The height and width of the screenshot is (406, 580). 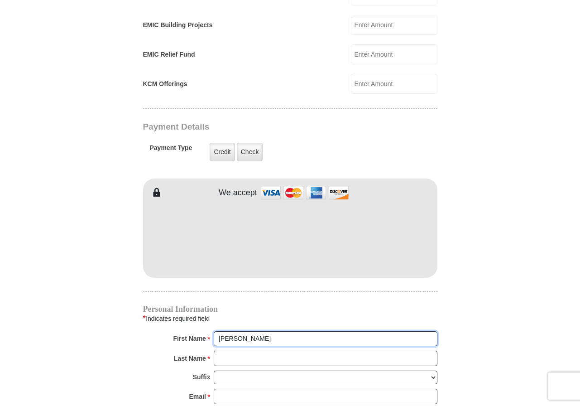 What do you see at coordinates (250, 152) in the screenshot?
I see `label: Check` at bounding box center [250, 152].